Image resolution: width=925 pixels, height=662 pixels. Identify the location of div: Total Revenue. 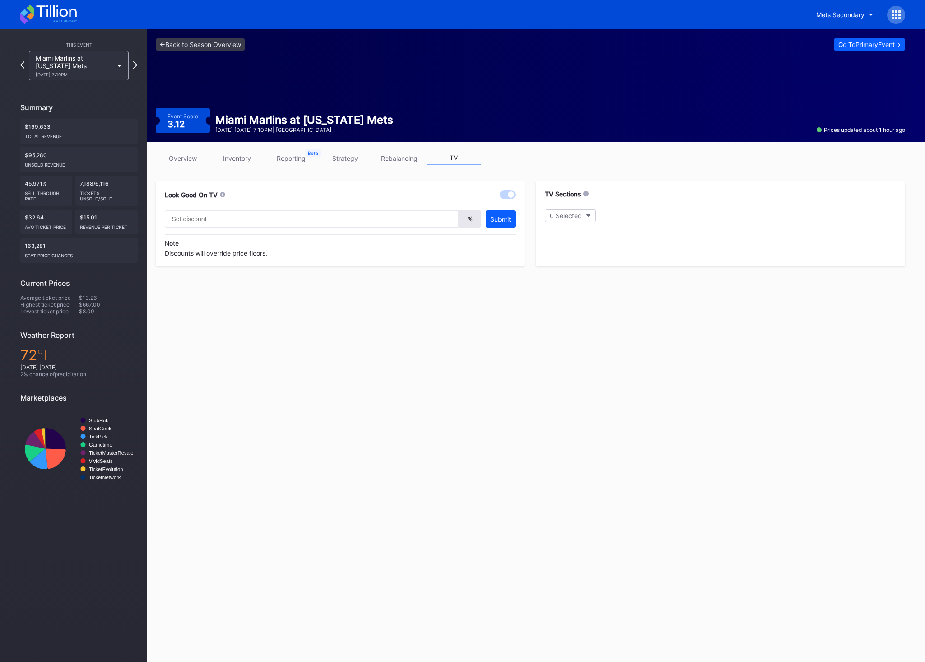
(79, 135).